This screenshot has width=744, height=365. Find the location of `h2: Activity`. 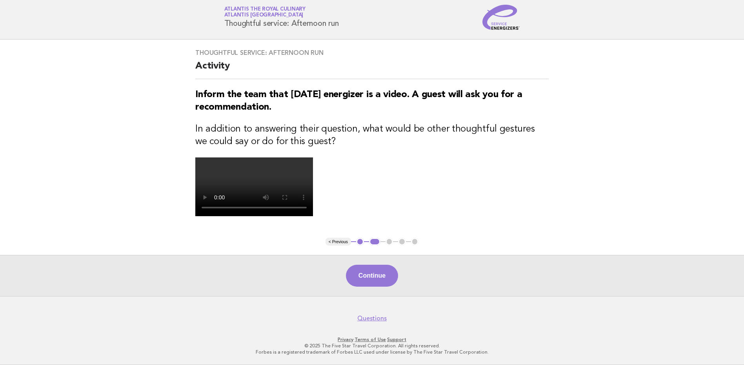

h2: Activity is located at coordinates (372, 69).